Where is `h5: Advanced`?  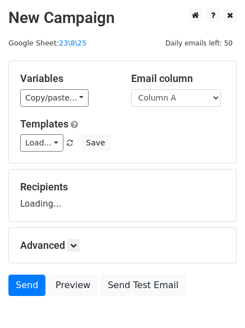
h5: Advanced is located at coordinates (122, 245).